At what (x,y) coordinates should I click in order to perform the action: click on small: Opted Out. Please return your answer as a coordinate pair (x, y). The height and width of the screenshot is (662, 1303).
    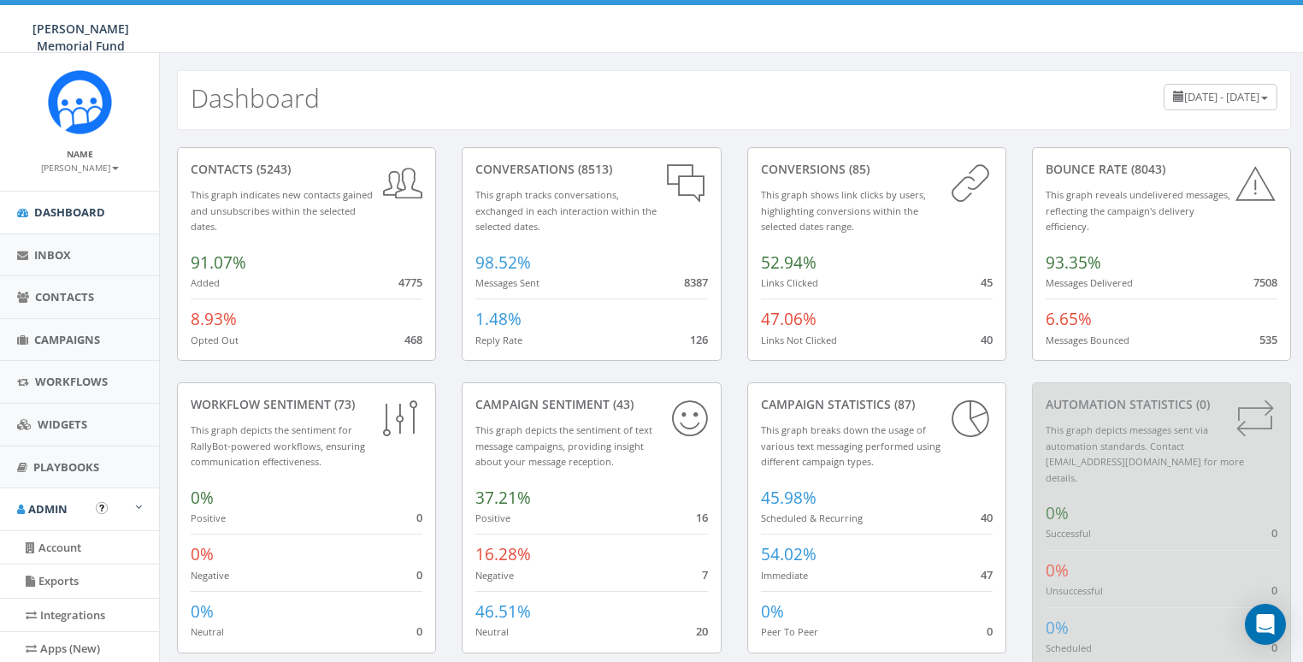
    Looking at the image, I should click on (215, 339).